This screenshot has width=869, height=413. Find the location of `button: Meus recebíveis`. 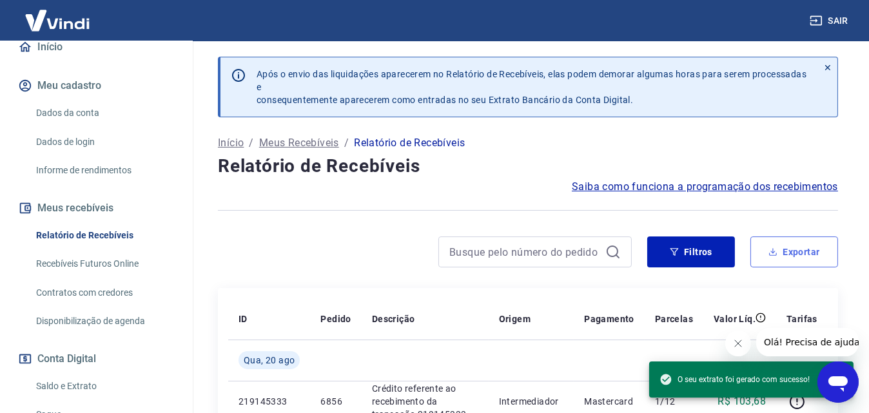

button: Meus recebíveis is located at coordinates (96, 208).